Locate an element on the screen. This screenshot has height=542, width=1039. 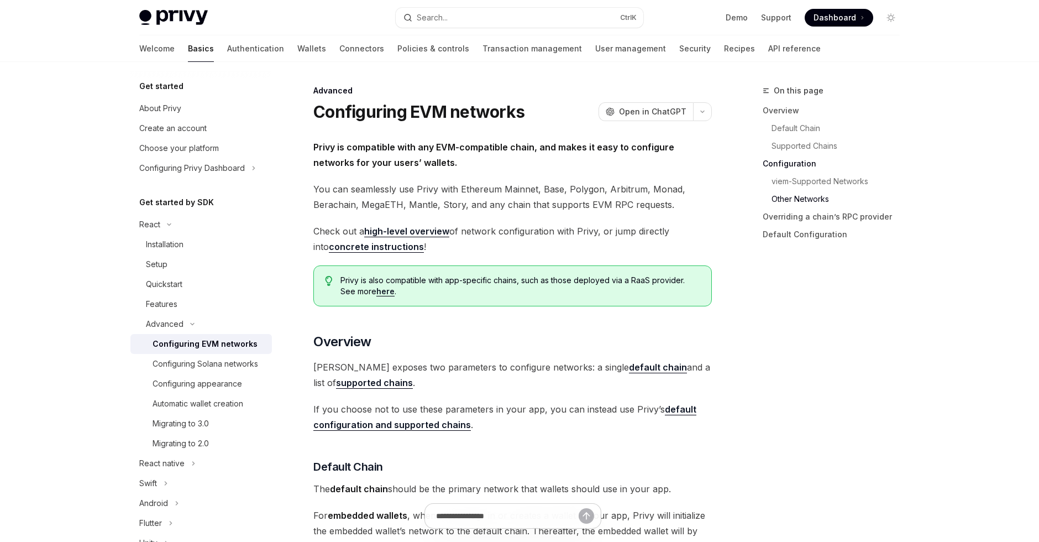
span: Ctrl K is located at coordinates (628, 18).